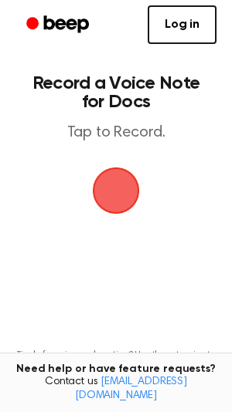  I want to click on span: Contact us, so click(116, 389).